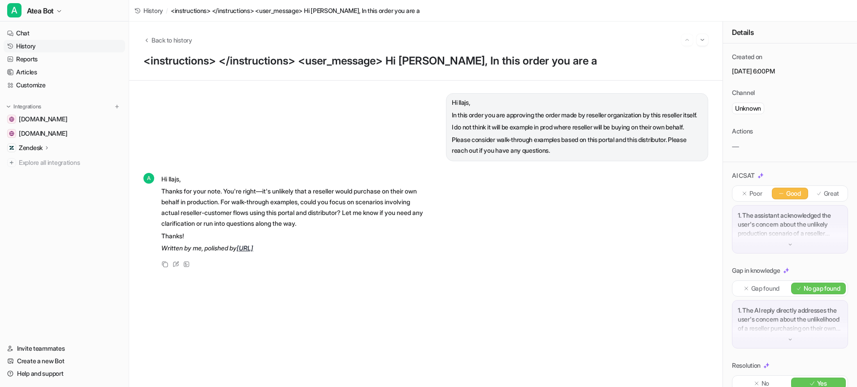 The image size is (857, 387). I want to click on a: Reports, so click(64, 59).